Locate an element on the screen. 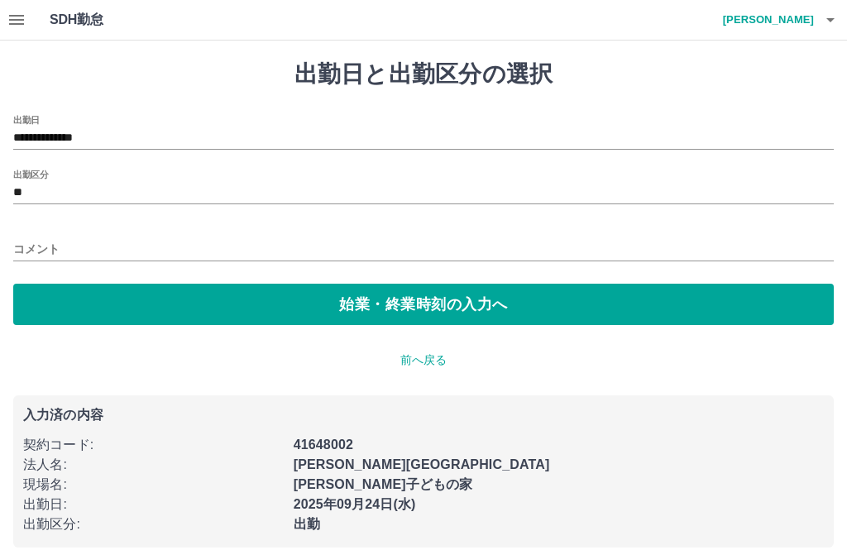 Image resolution: width=847 pixels, height=550 pixels. p: 法人名 : is located at coordinates (153, 465).